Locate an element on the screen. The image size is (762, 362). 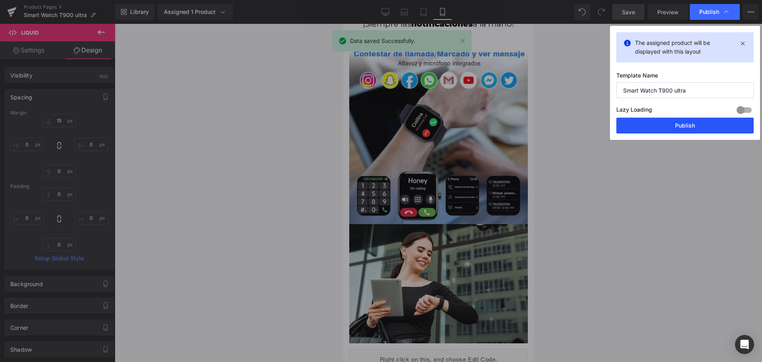
label: Template Name is located at coordinates (685, 77).